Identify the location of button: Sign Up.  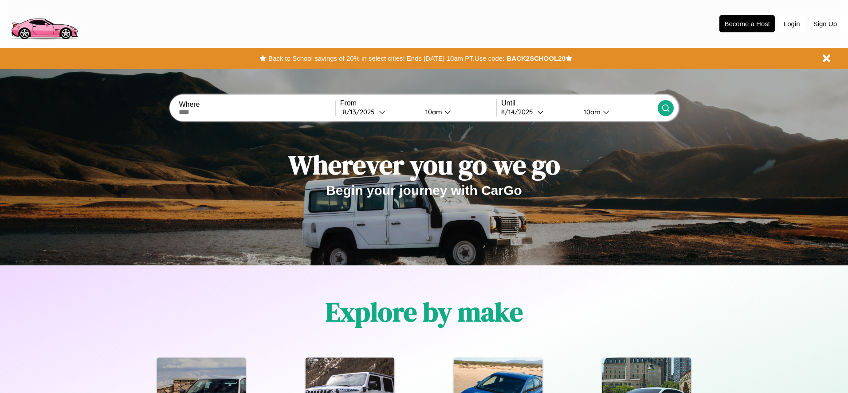
(825, 24).